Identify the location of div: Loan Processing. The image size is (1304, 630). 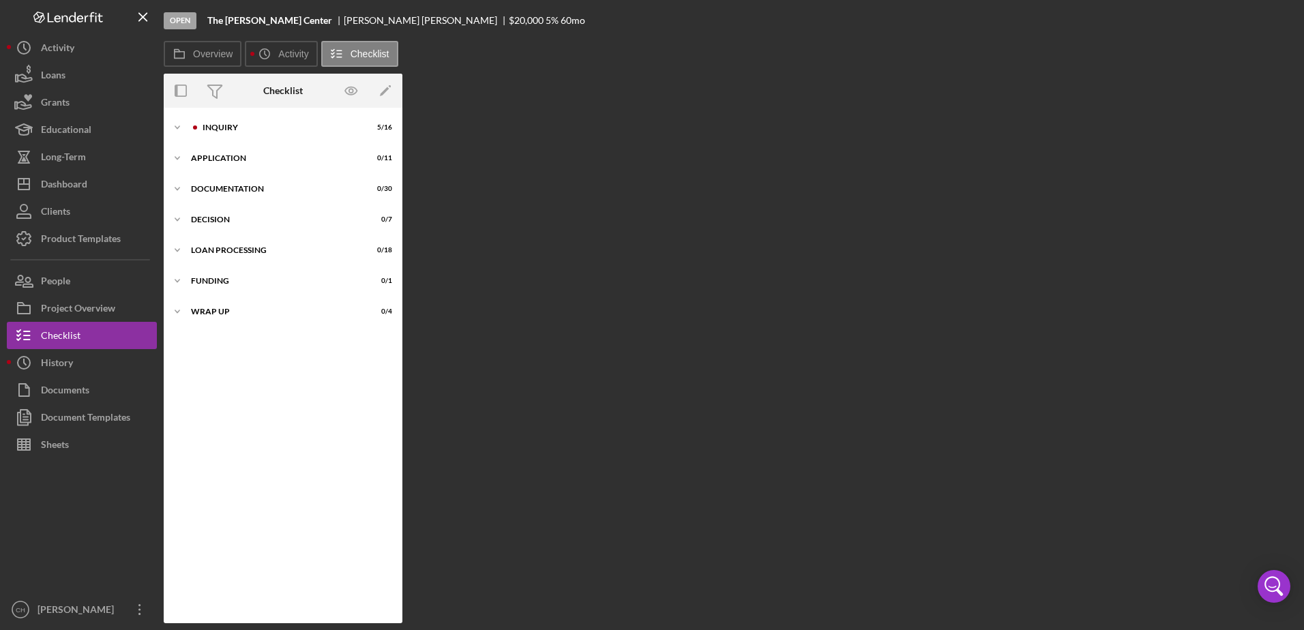
(274, 250).